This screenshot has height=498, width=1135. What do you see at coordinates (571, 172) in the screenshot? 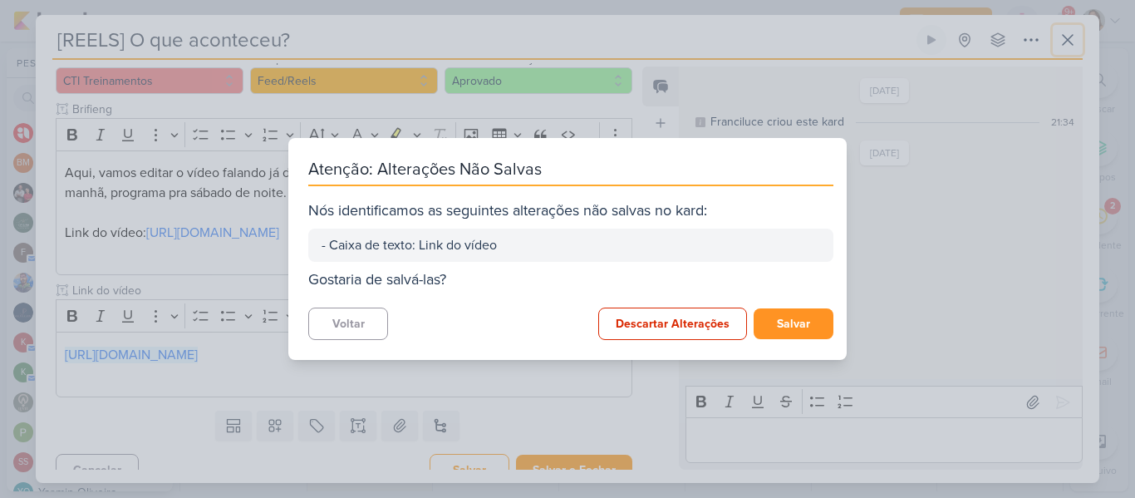
I see `div: Atenção: Alterações Não Salvas` at bounding box center [571, 172].